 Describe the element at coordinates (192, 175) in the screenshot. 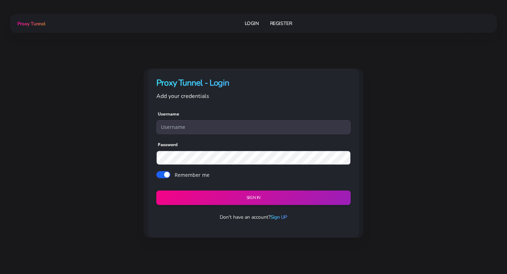

I see `label: Remember me` at that location.